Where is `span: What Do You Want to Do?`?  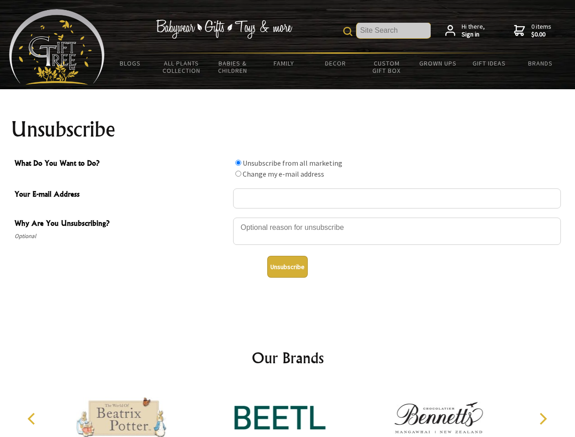
span: What Do You Want to Do? is located at coordinates (121, 164).